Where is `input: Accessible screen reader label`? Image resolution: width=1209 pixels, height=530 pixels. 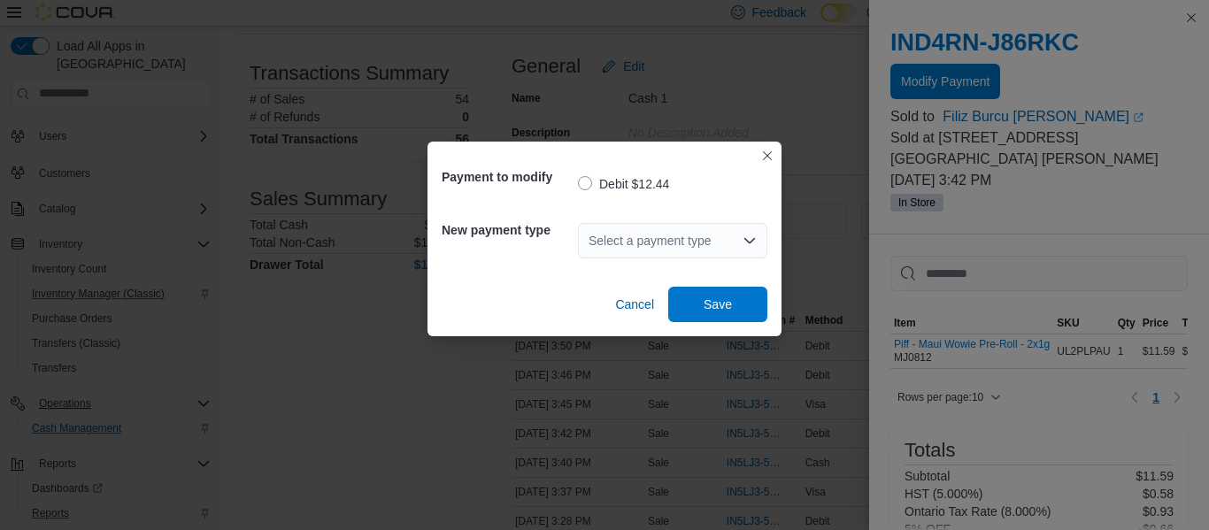 input: Accessible screen reader label is located at coordinates (590, 241).